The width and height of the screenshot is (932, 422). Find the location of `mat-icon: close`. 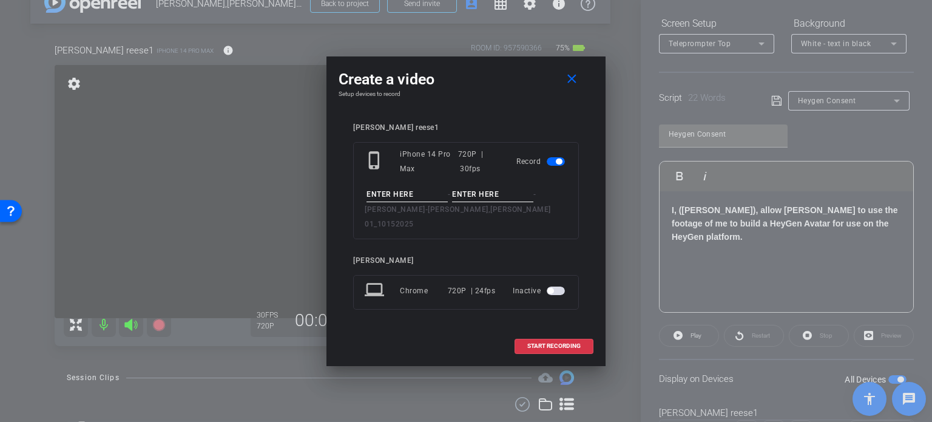

mat-icon: close is located at coordinates (571, 79).